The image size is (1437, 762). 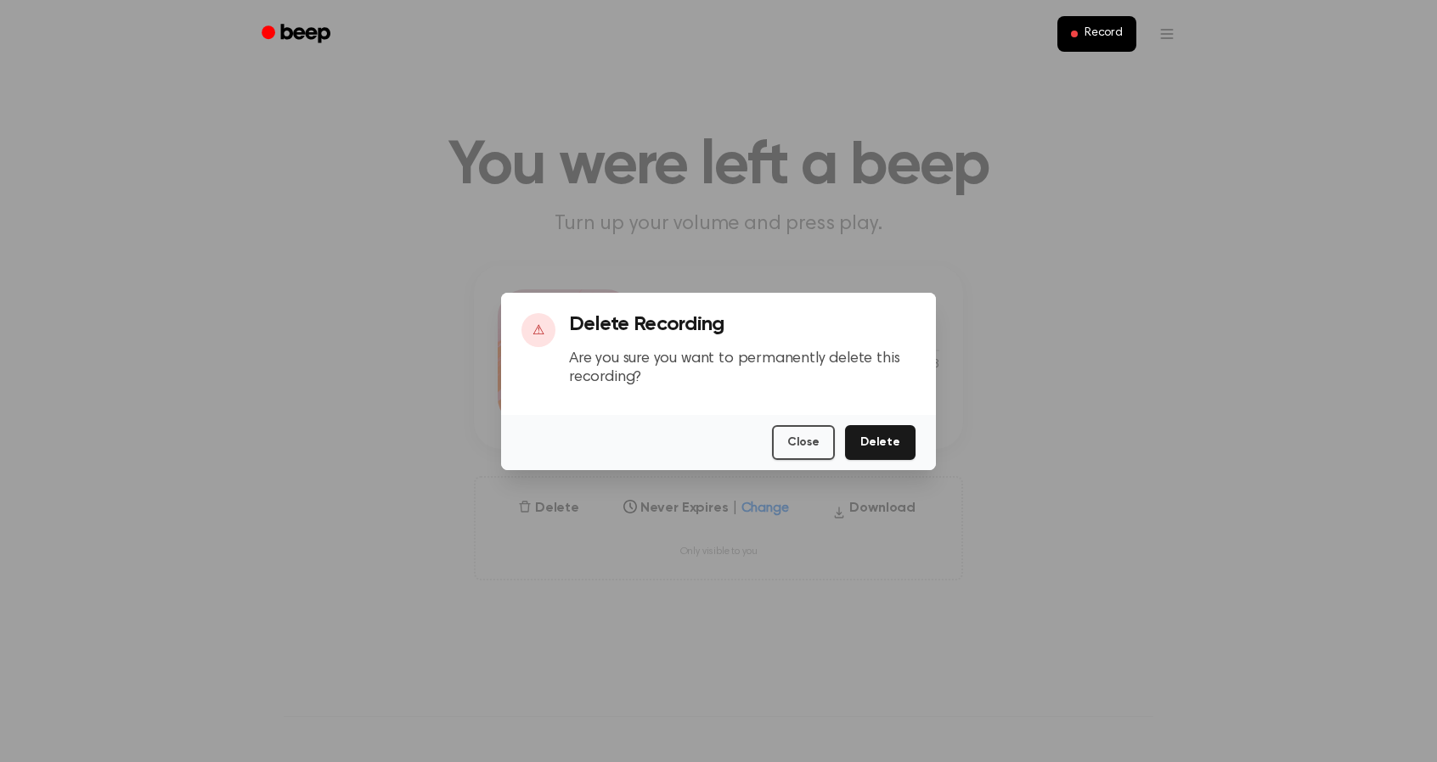 I want to click on button: Close, so click(x=803, y=442).